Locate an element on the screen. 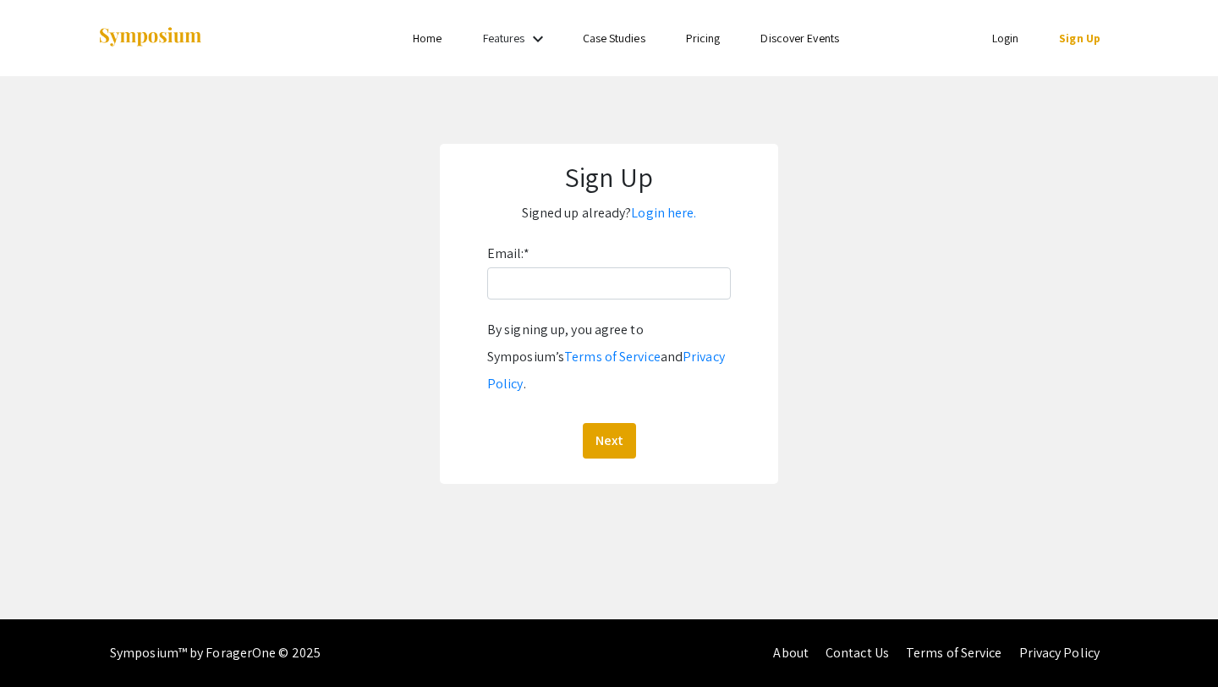 This screenshot has width=1218, height=687. img: Symposium by ForagerOne is located at coordinates (150, 37).